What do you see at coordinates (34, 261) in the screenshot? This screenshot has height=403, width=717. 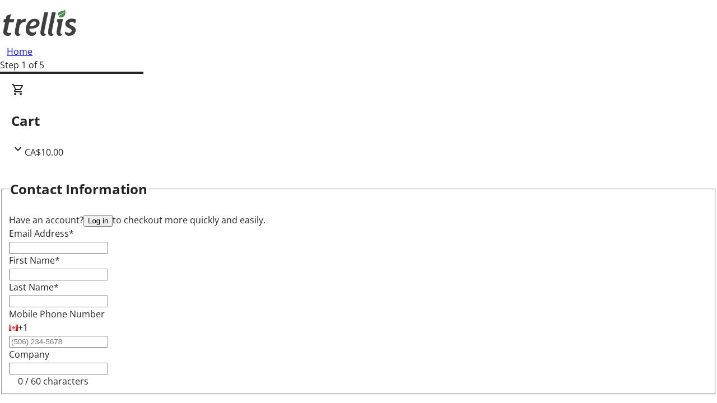 I see `label: First Name*` at bounding box center [34, 261].